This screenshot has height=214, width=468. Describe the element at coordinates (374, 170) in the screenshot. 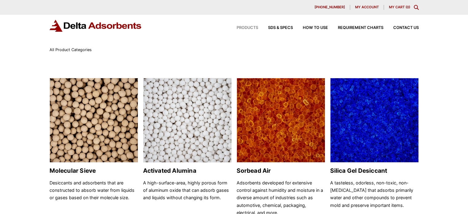

I see `h2: Silica Gel Desiccant` at that location.